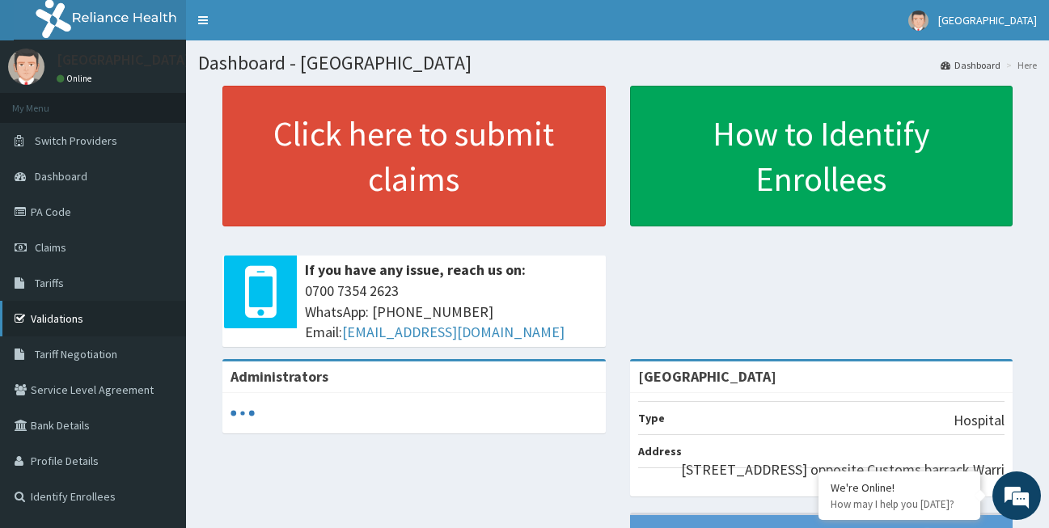  Describe the element at coordinates (821, 156) in the screenshot. I see `a: How to Identify Enrollees` at that location.